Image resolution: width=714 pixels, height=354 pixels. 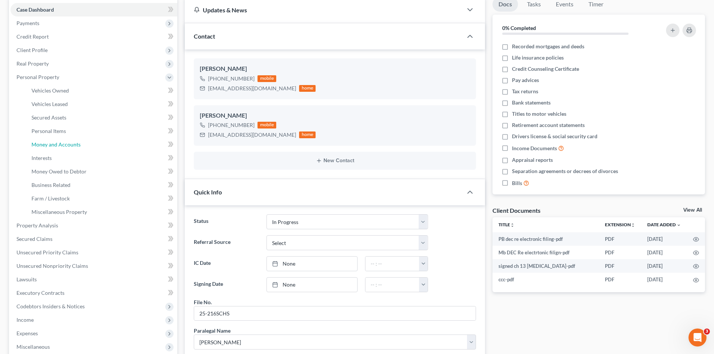 I want to click on a: Farm / Livestock, so click(x=101, y=199).